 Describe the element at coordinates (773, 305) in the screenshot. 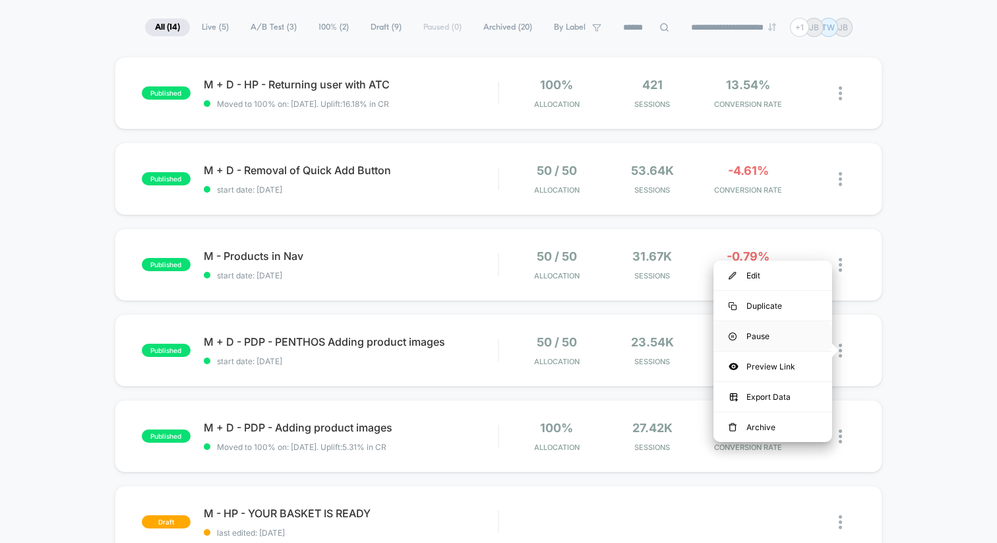

I see `div: Duplicate` at that location.